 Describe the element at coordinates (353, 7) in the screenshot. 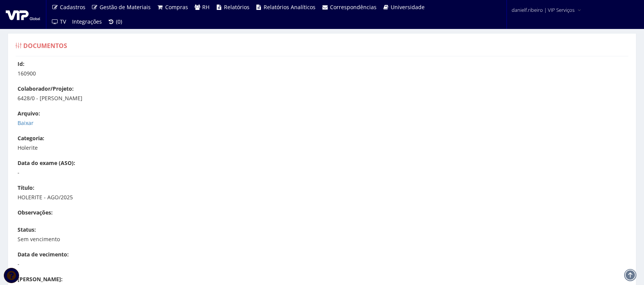

I see `span: Correspondências` at that location.